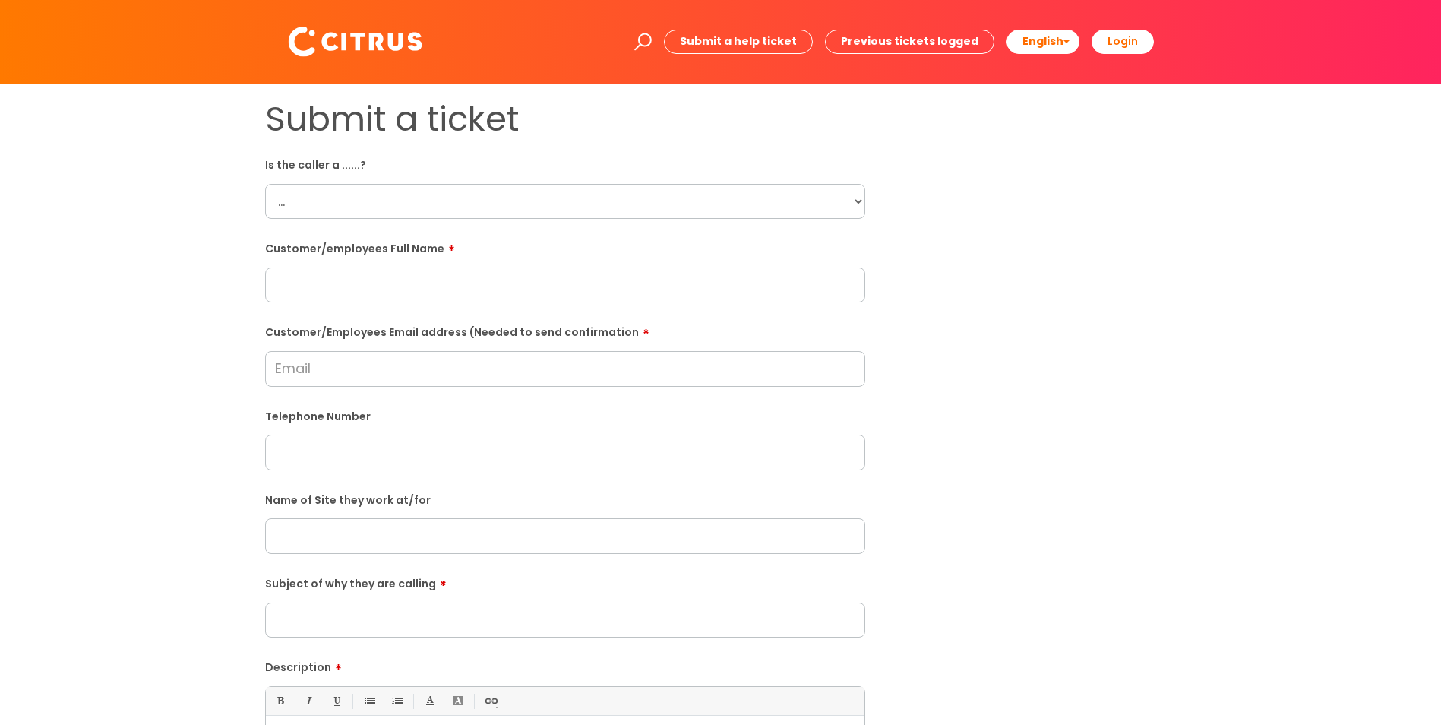 The image size is (1441, 725). Describe the element at coordinates (738, 41) in the screenshot. I see `a: Submit a help ticket` at that location.